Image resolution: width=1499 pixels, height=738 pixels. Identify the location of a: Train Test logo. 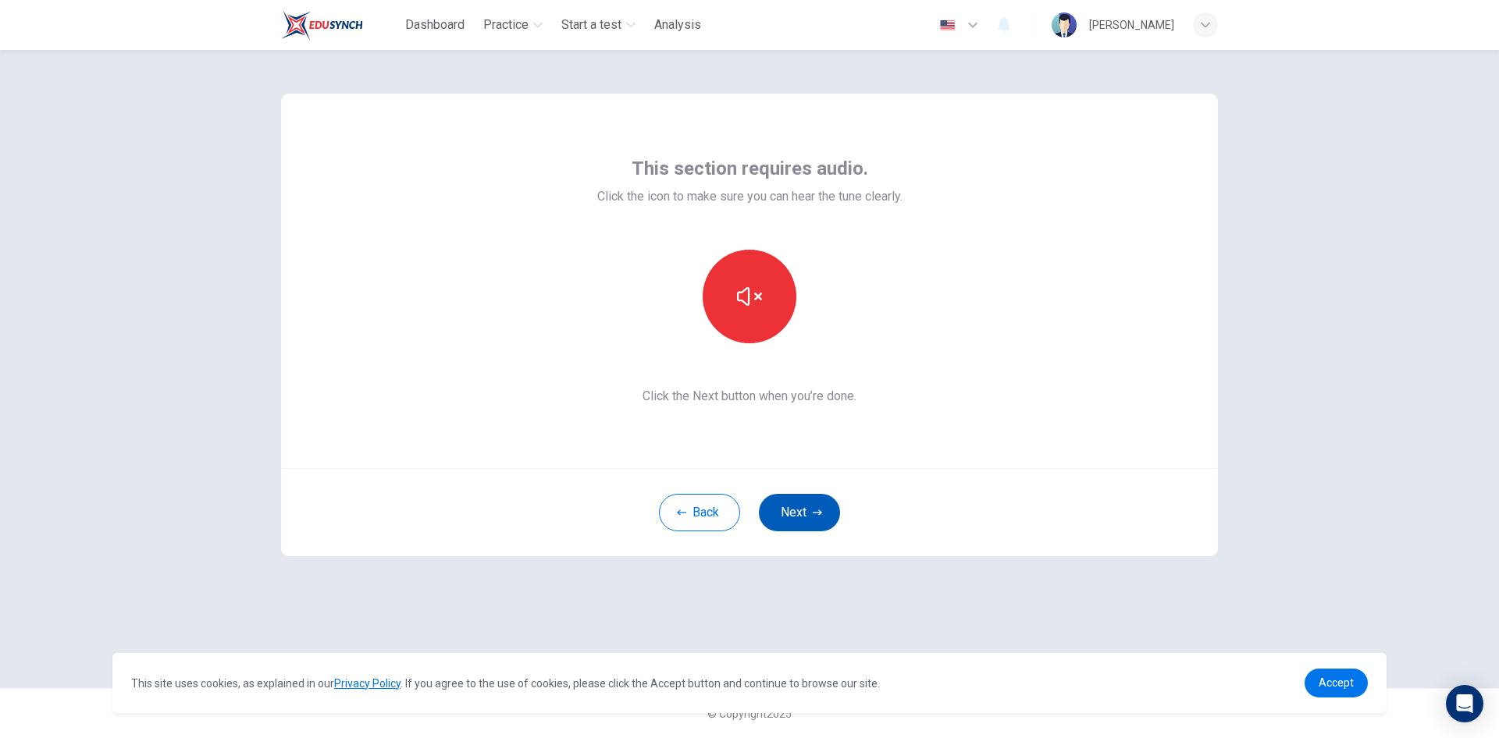
(340, 25).